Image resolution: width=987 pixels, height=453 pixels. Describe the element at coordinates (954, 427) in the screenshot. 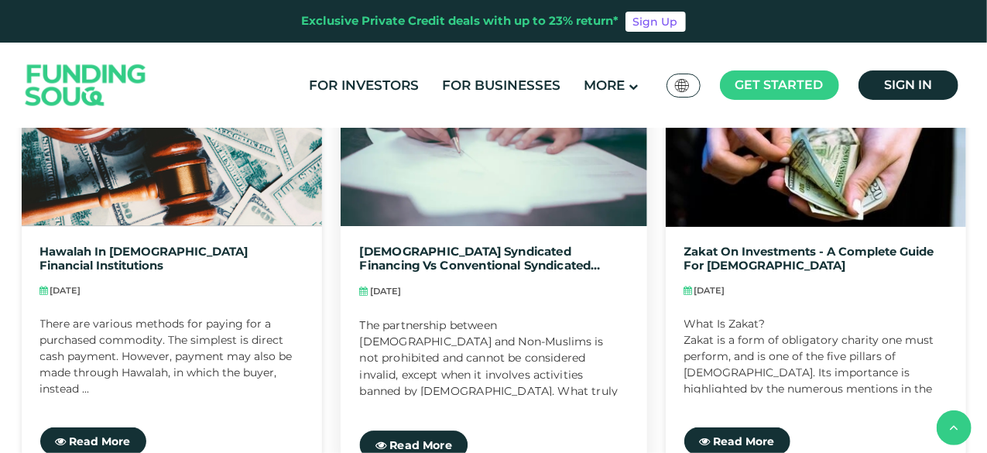

I see `button: back` at that location.